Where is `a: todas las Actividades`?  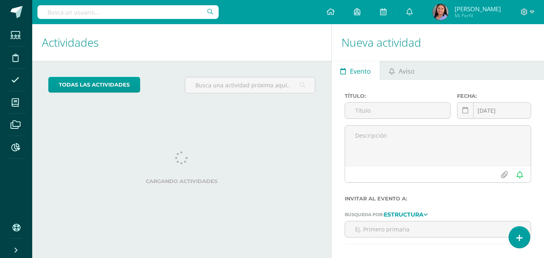
a: todas las Actividades is located at coordinates (94, 85).